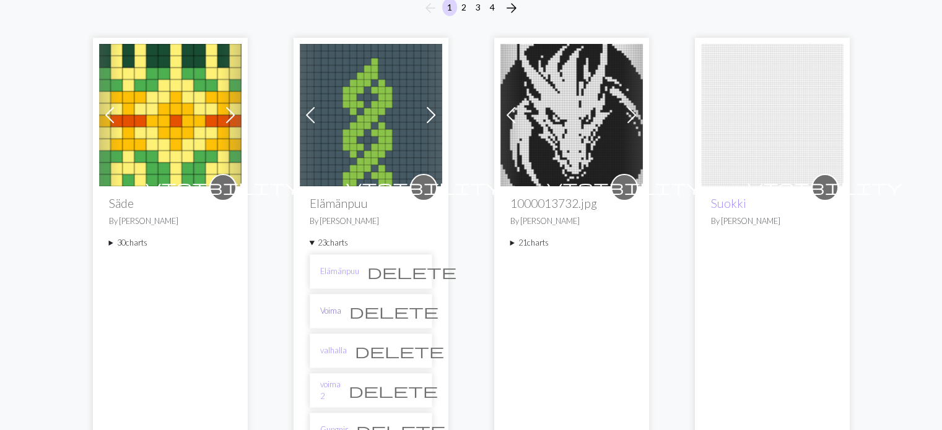 This screenshot has width=942, height=430. Describe the element at coordinates (170, 243) in the screenshot. I see `summary: 30charts` at that location.